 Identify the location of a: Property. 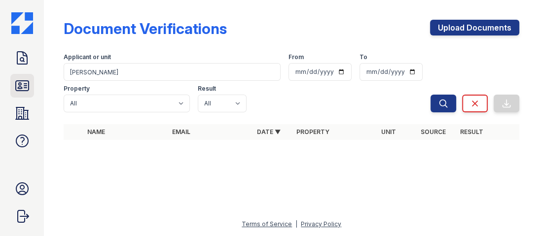
(313, 132).